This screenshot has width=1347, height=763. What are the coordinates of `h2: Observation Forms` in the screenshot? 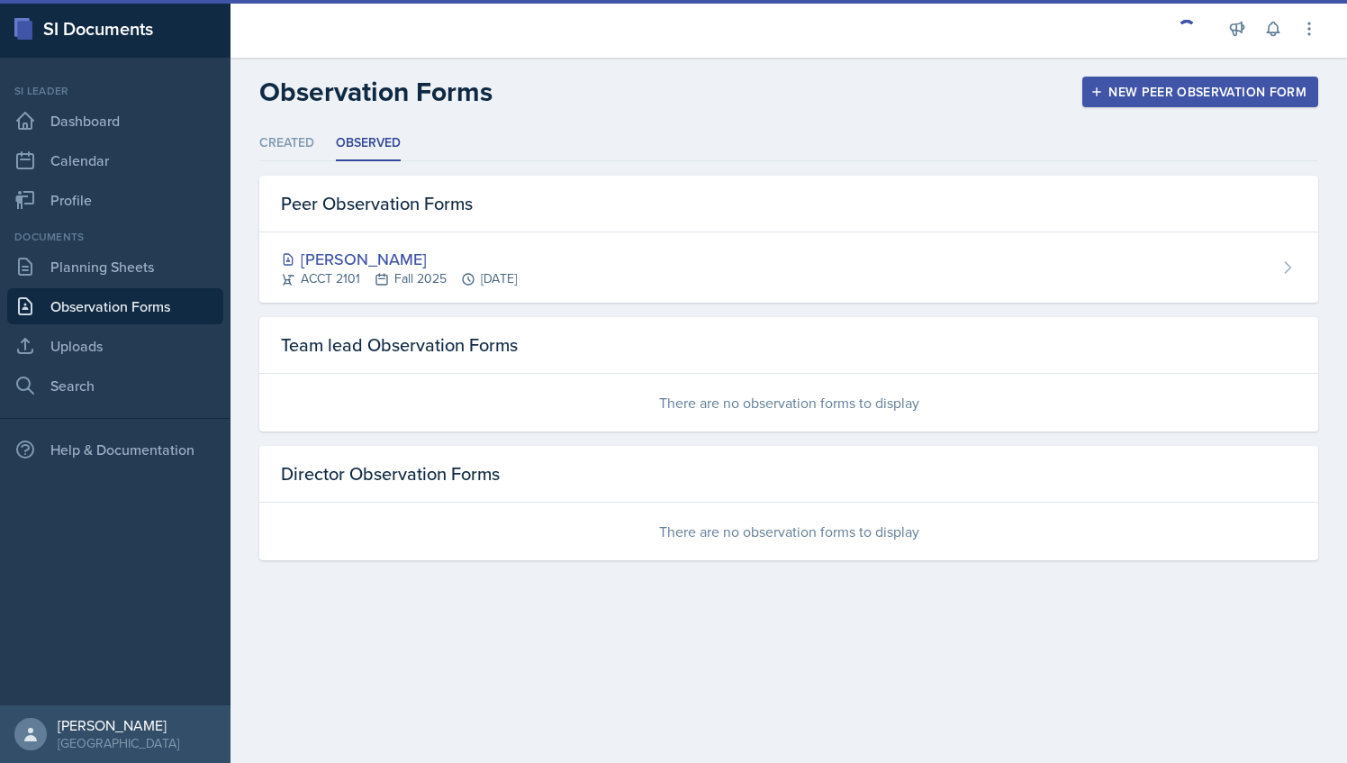 It's located at (375, 92).